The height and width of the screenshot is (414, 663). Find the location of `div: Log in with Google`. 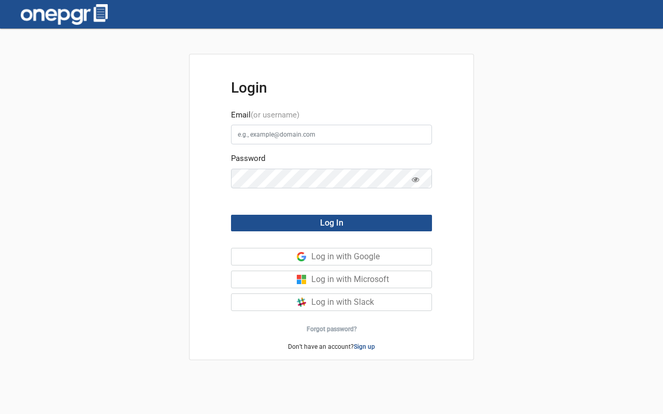

div: Log in with Google is located at coordinates (371, 257).